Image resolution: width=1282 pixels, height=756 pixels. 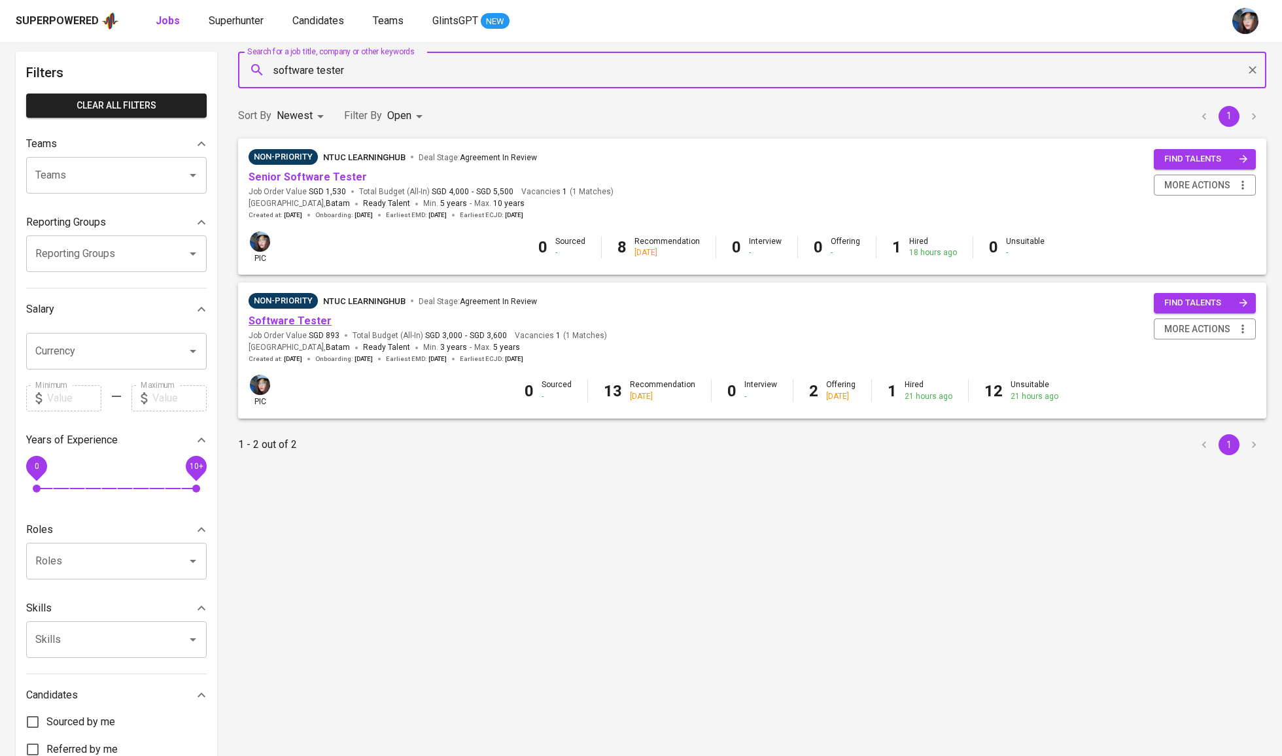 I want to click on p: Newest, so click(x=294, y=116).